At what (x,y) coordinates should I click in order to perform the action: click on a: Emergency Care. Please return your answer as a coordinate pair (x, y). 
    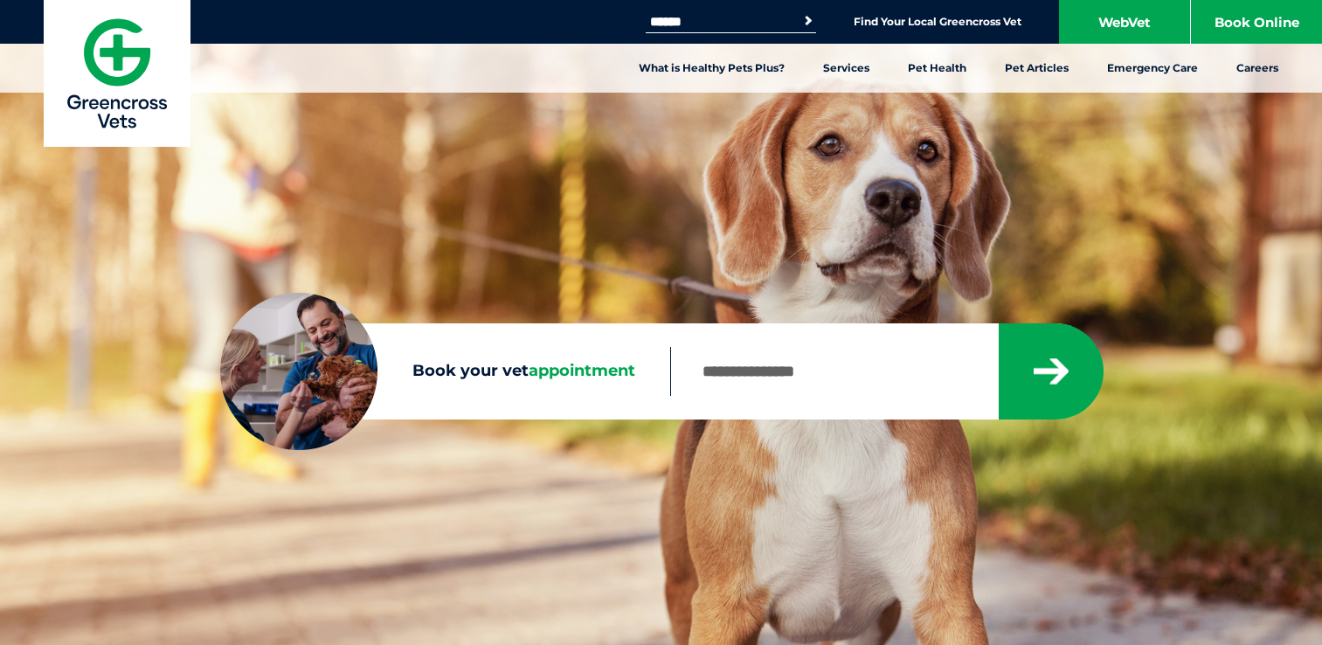
    Looking at the image, I should click on (1152, 68).